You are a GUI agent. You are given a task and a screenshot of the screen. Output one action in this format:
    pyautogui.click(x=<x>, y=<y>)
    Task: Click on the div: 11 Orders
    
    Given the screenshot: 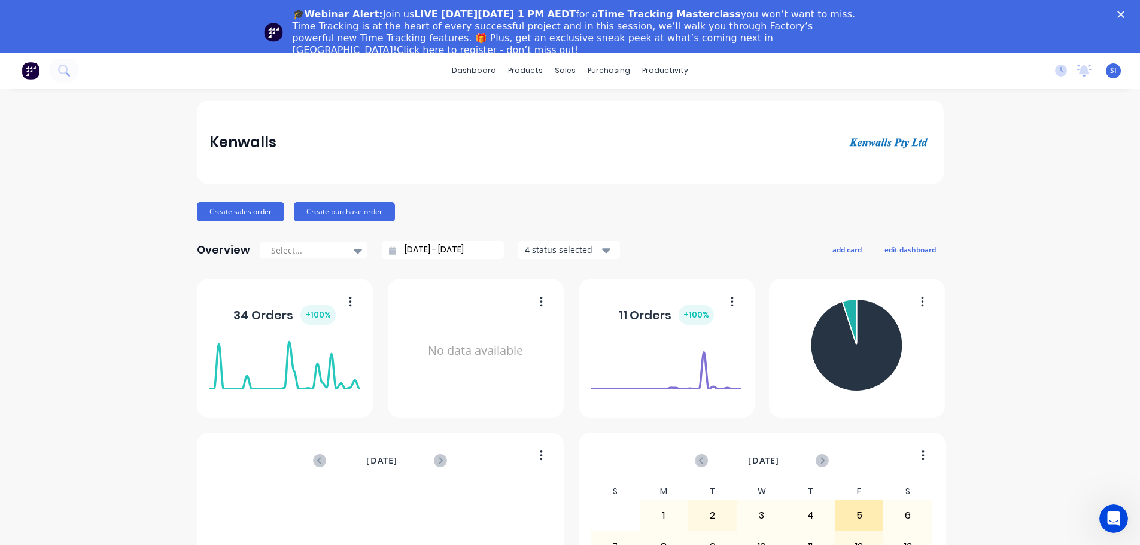 What is the action you would take?
    pyautogui.click(x=666, y=315)
    